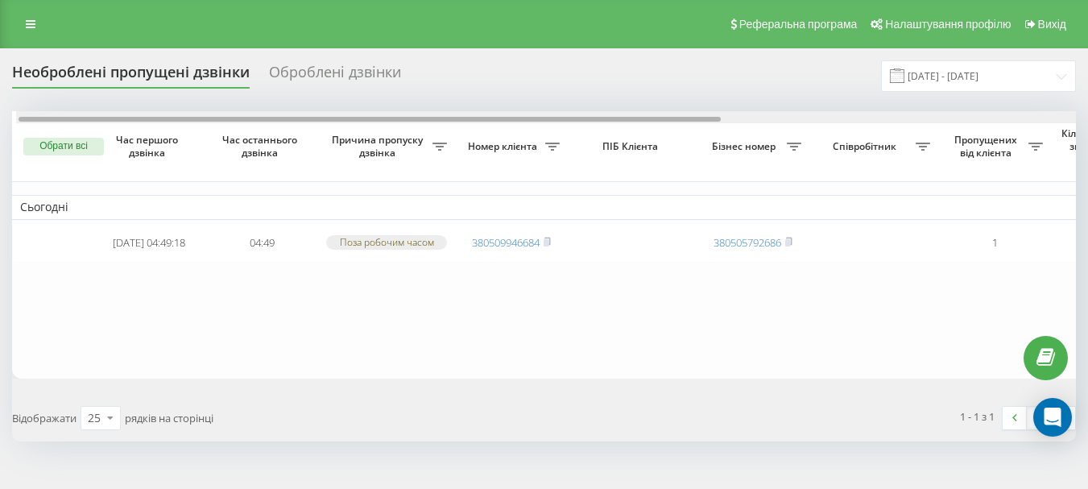 Image resolution: width=1088 pixels, height=489 pixels. What do you see at coordinates (506, 242) in the screenshot?
I see `a: 380509946684` at bounding box center [506, 242].